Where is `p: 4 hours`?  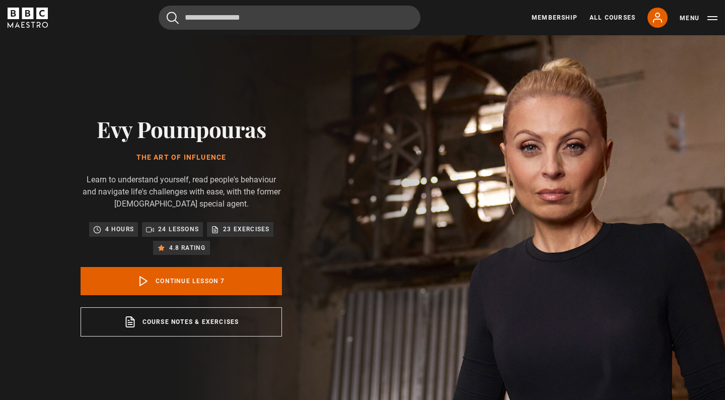
p: 4 hours is located at coordinates (119, 229).